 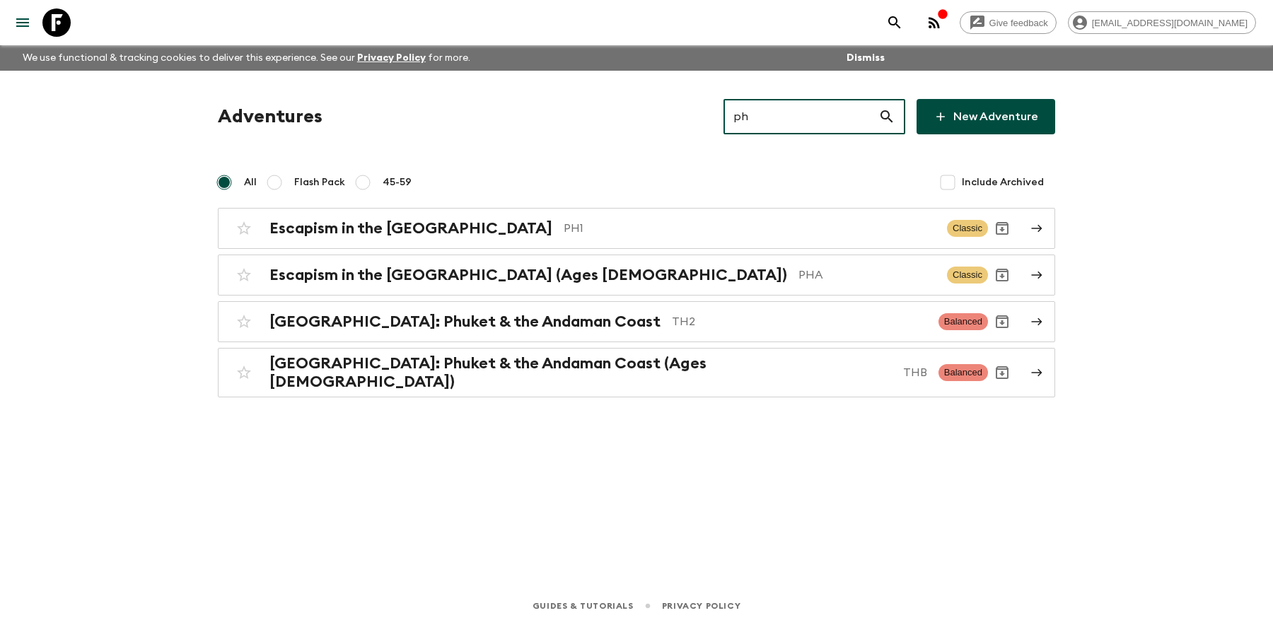 What do you see at coordinates (800, 117) in the screenshot?
I see `input: e.g. AR1, Argentina` at bounding box center [800, 117].